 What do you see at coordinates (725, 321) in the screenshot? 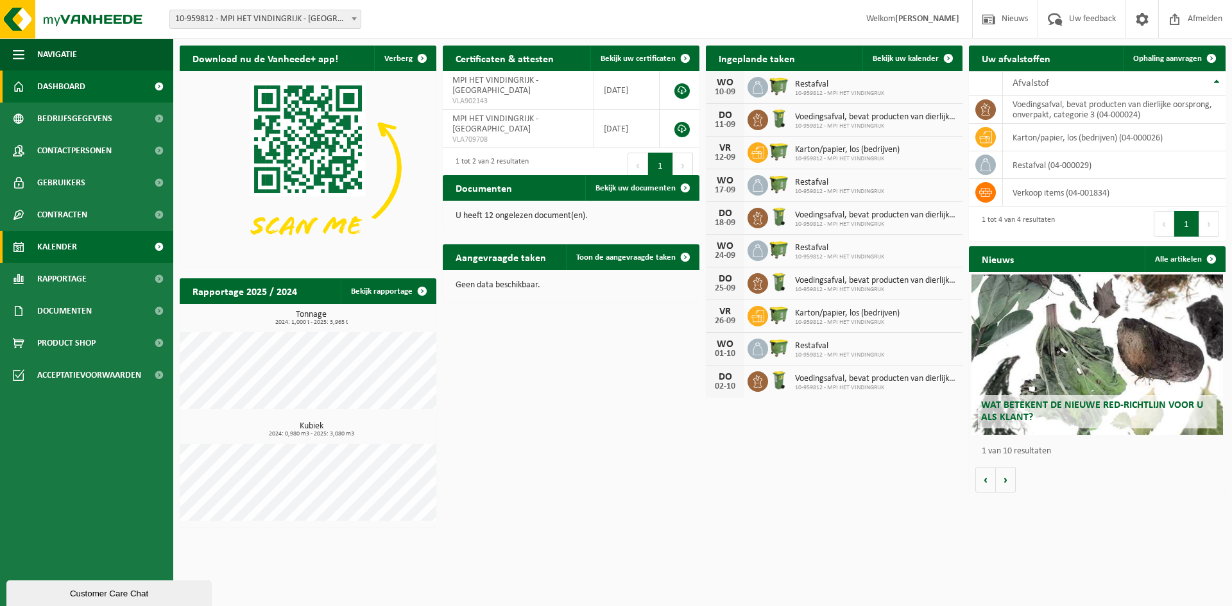
I see `div: 26-09` at bounding box center [725, 321].